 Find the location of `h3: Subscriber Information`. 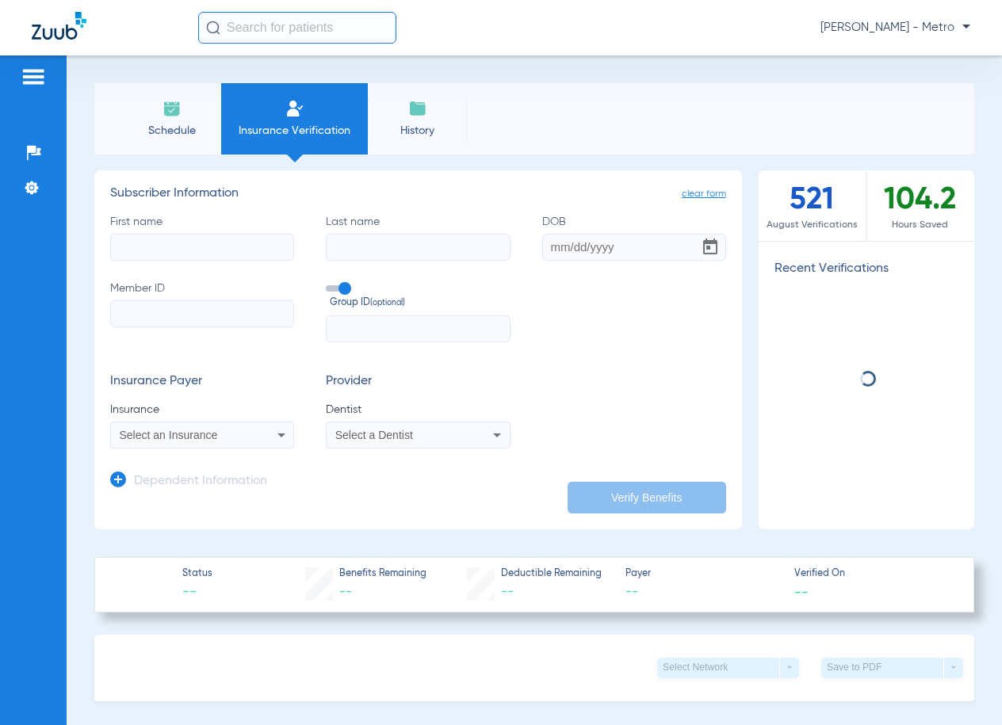

h3: Subscriber Information is located at coordinates (418, 194).